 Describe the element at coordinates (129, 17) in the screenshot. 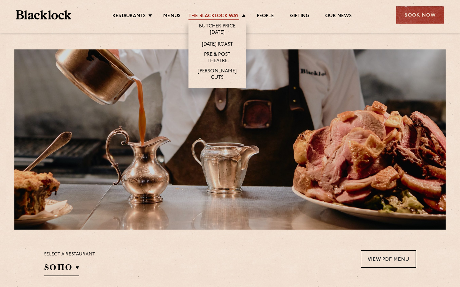

I see `a: Restaurants` at that location.